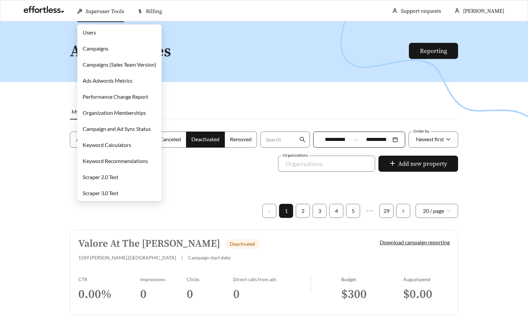 Image resolution: width=528 pixels, height=324 pixels. I want to click on li: 29, so click(386, 211).